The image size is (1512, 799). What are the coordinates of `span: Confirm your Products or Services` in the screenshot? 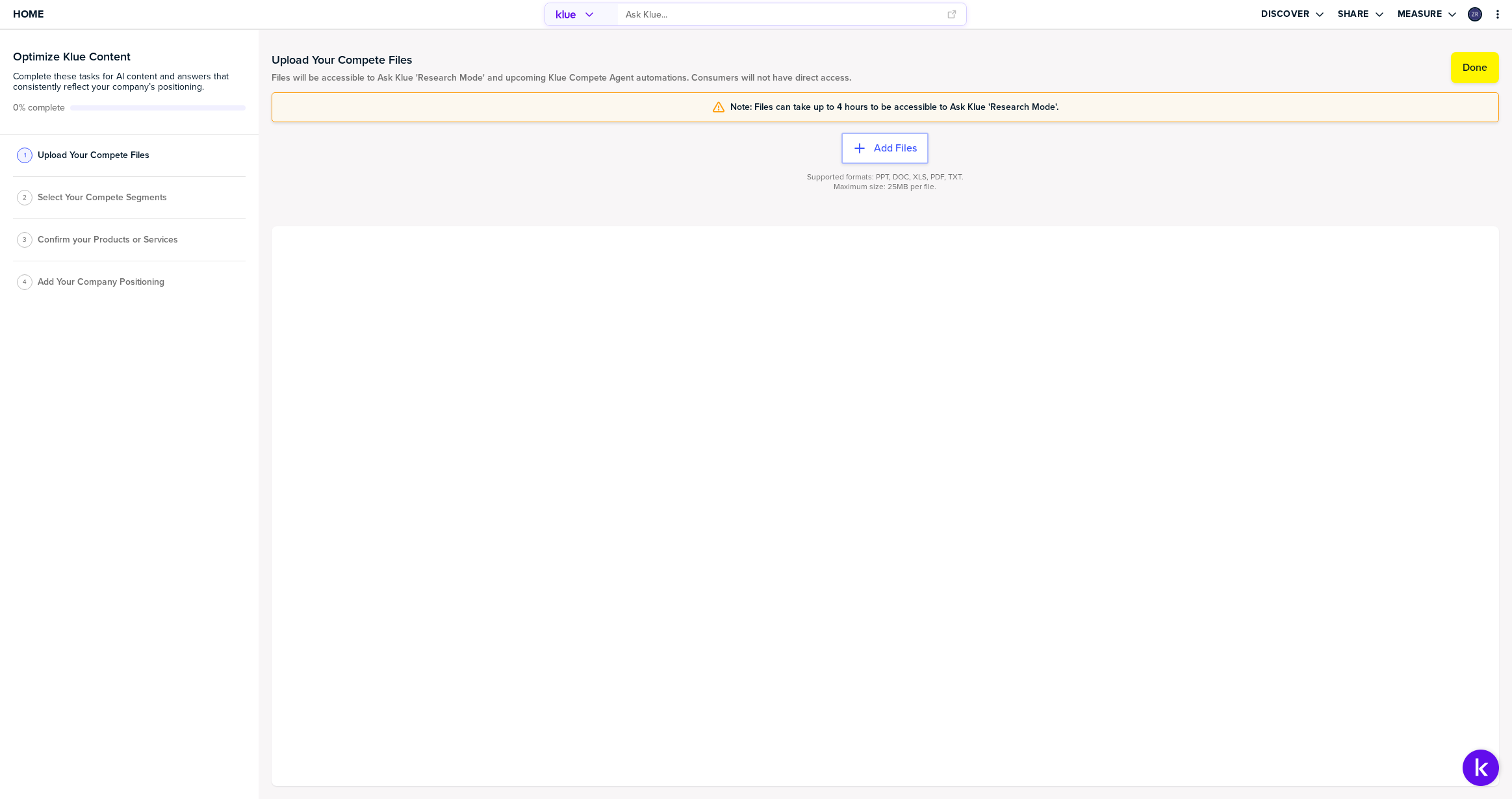 It's located at (108, 240).